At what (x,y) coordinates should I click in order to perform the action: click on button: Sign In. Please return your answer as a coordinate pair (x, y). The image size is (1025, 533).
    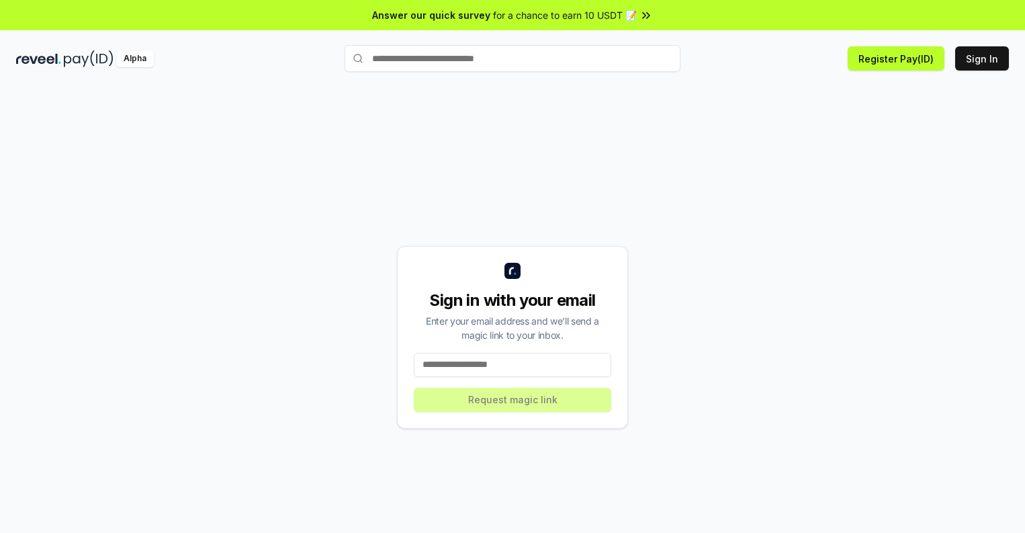
    Looking at the image, I should click on (982, 58).